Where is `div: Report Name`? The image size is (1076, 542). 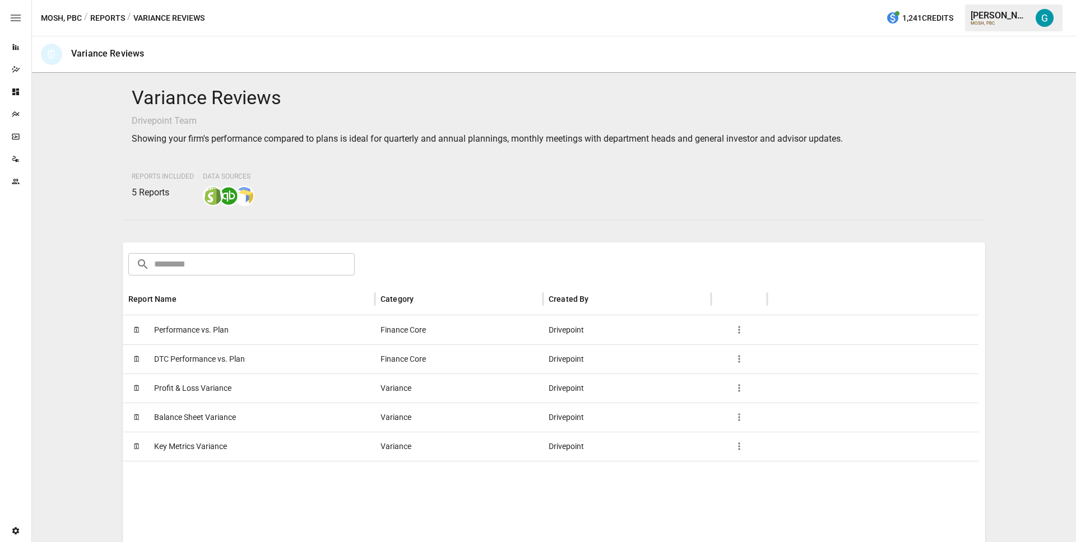
div: Report Name is located at coordinates (152, 299).